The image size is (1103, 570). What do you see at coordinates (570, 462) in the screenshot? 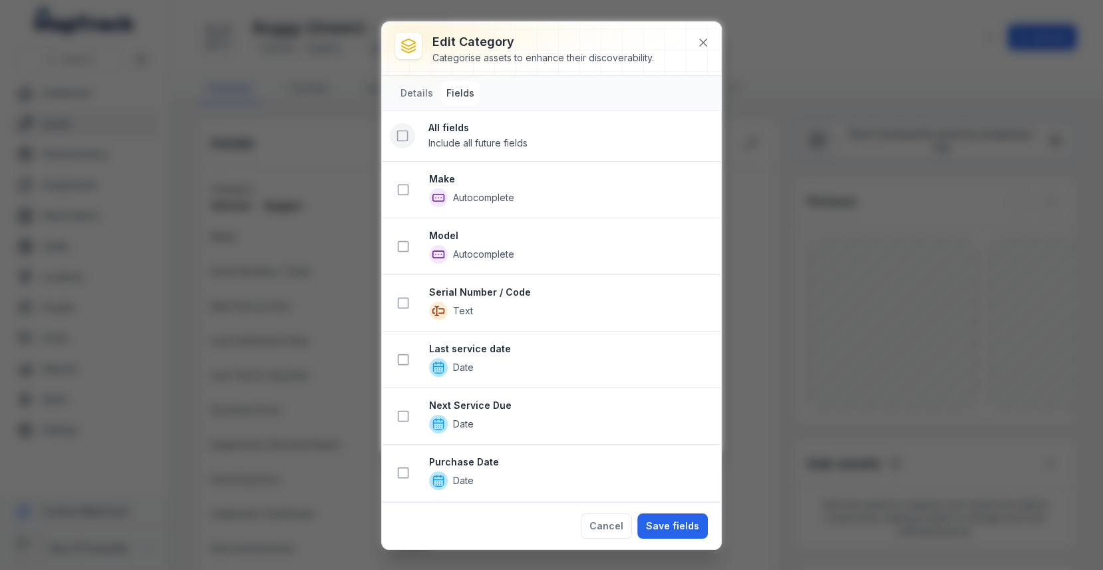
I see `strong: Purchase Date` at bounding box center [570, 462].